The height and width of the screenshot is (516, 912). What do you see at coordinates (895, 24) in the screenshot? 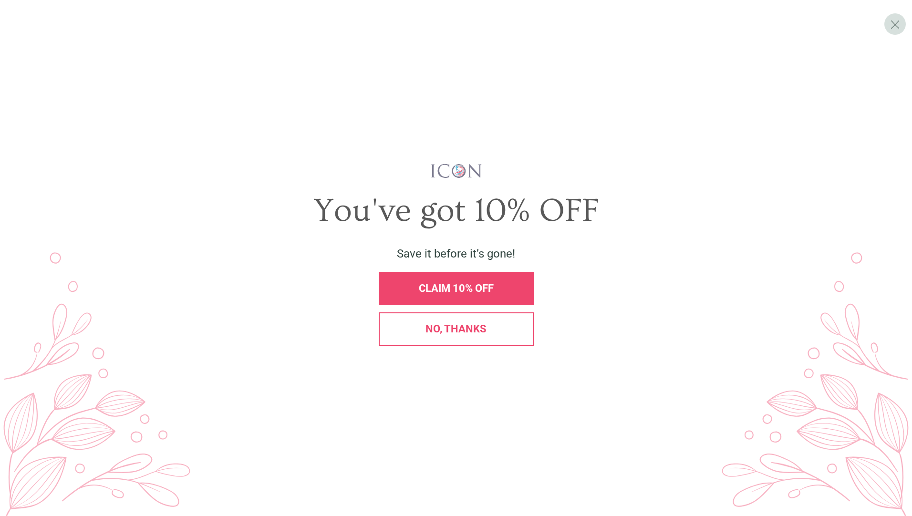
I see `span: X` at bounding box center [895, 24].